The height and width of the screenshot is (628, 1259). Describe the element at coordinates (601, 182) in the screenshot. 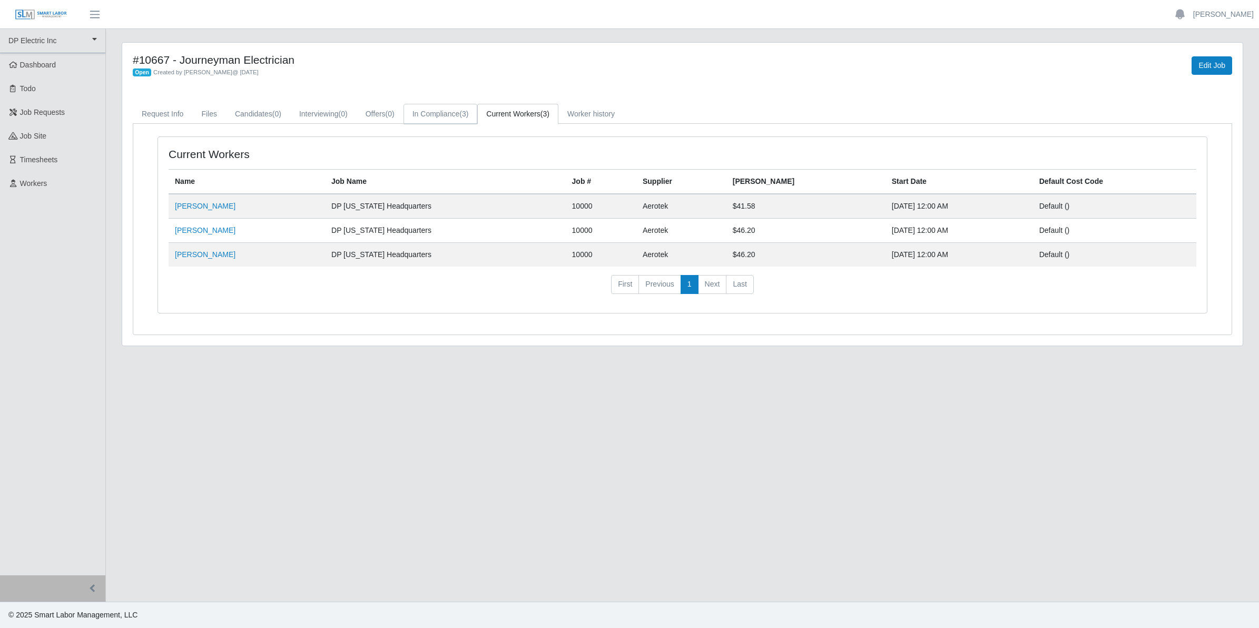

I see `th: Job #` at that location.